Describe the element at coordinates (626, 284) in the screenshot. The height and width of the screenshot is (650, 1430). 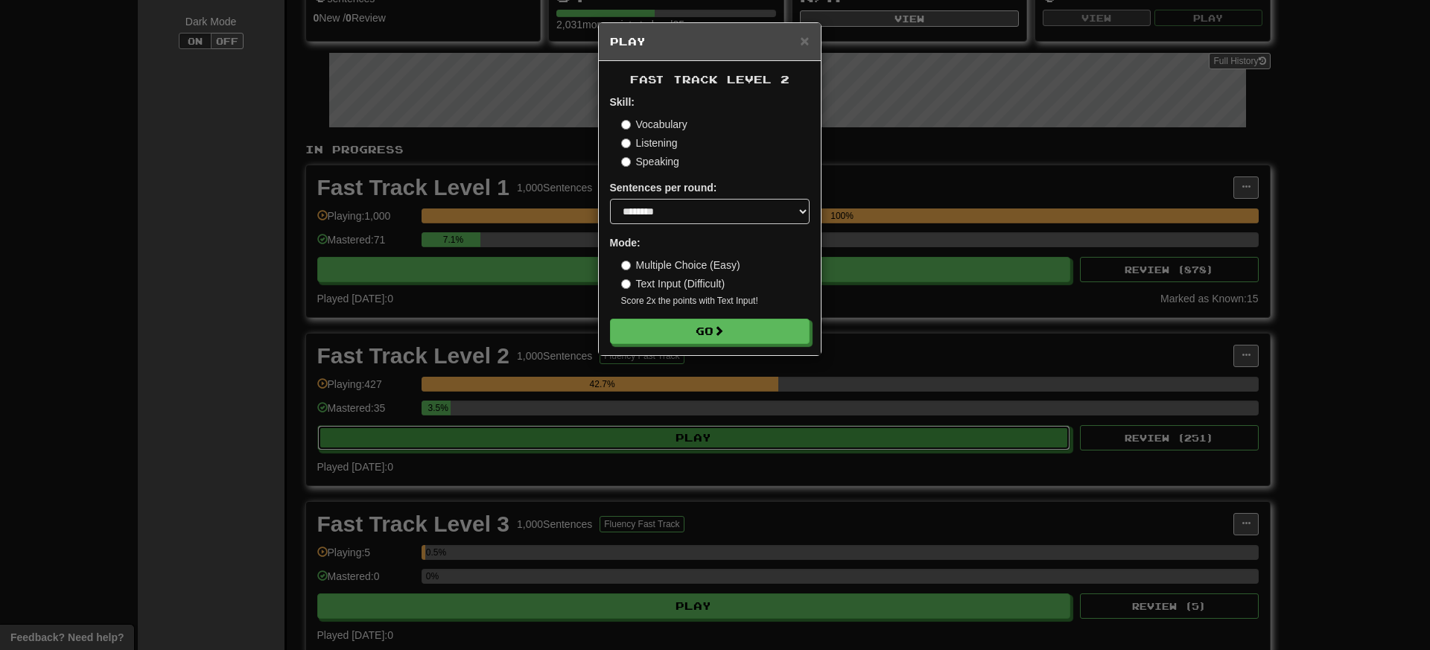
I see `input: Text Input (Difficult)` at that location.